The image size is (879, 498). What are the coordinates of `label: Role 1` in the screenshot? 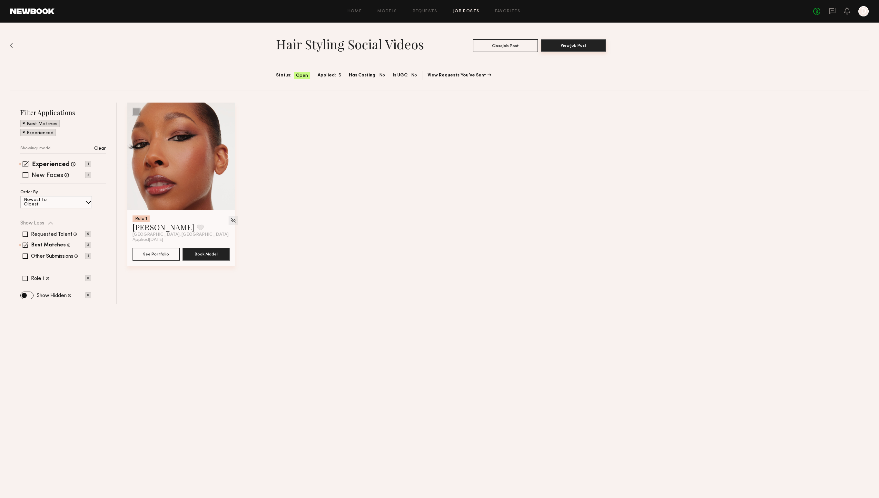 It's located at (38, 279).